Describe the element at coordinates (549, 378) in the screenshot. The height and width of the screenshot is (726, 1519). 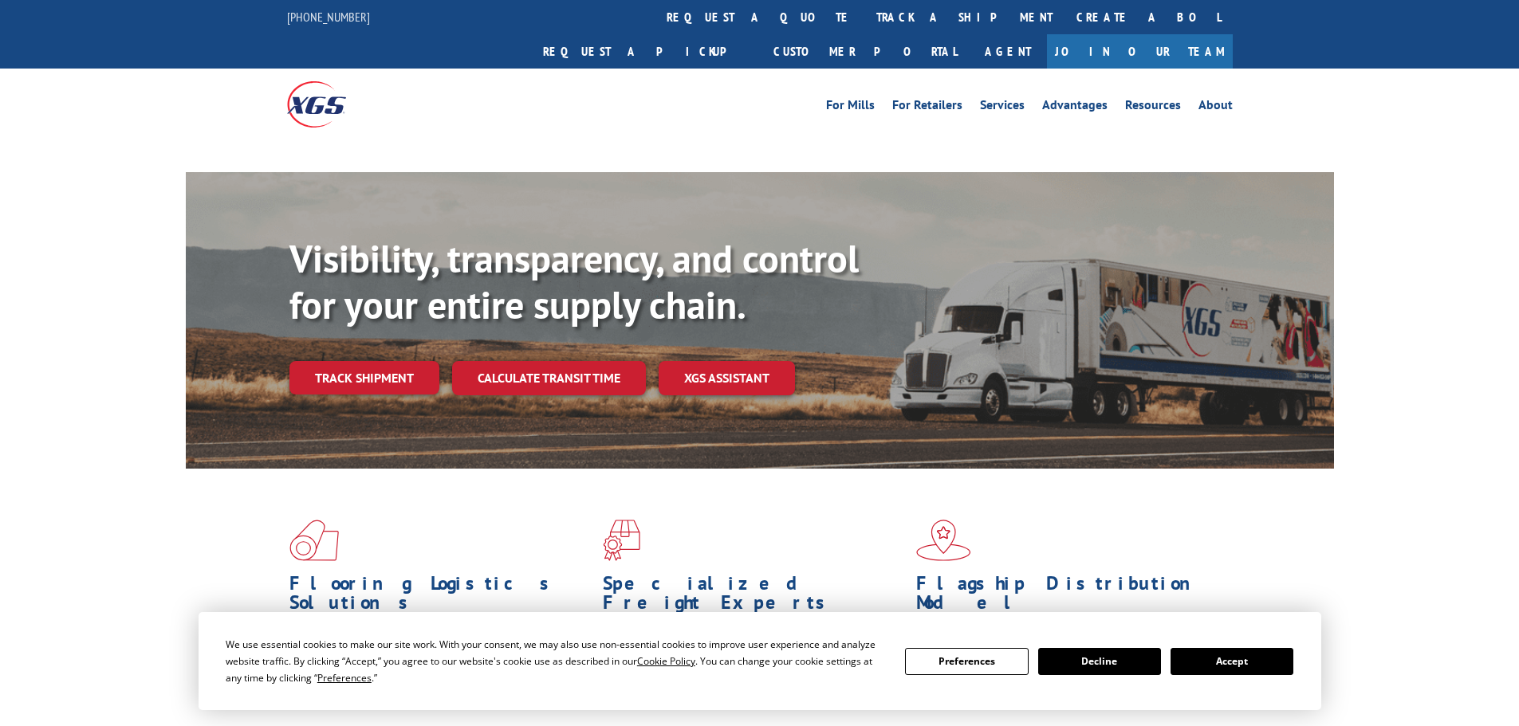
I see `a: Calculate transit time` at that location.